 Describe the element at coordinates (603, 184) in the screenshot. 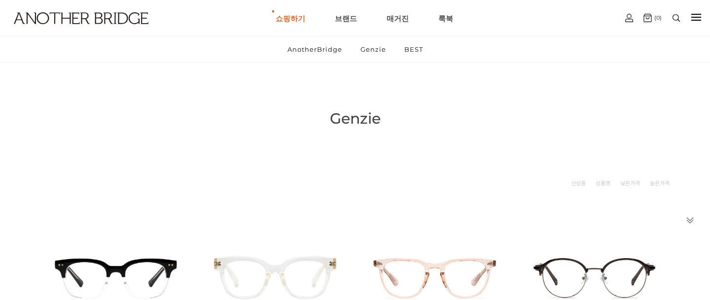

I see `a: 상품명` at that location.